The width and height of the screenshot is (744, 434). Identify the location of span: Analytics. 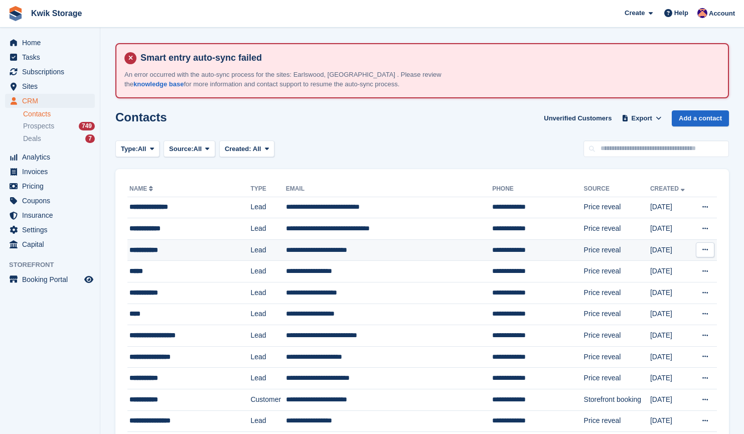
(52, 157).